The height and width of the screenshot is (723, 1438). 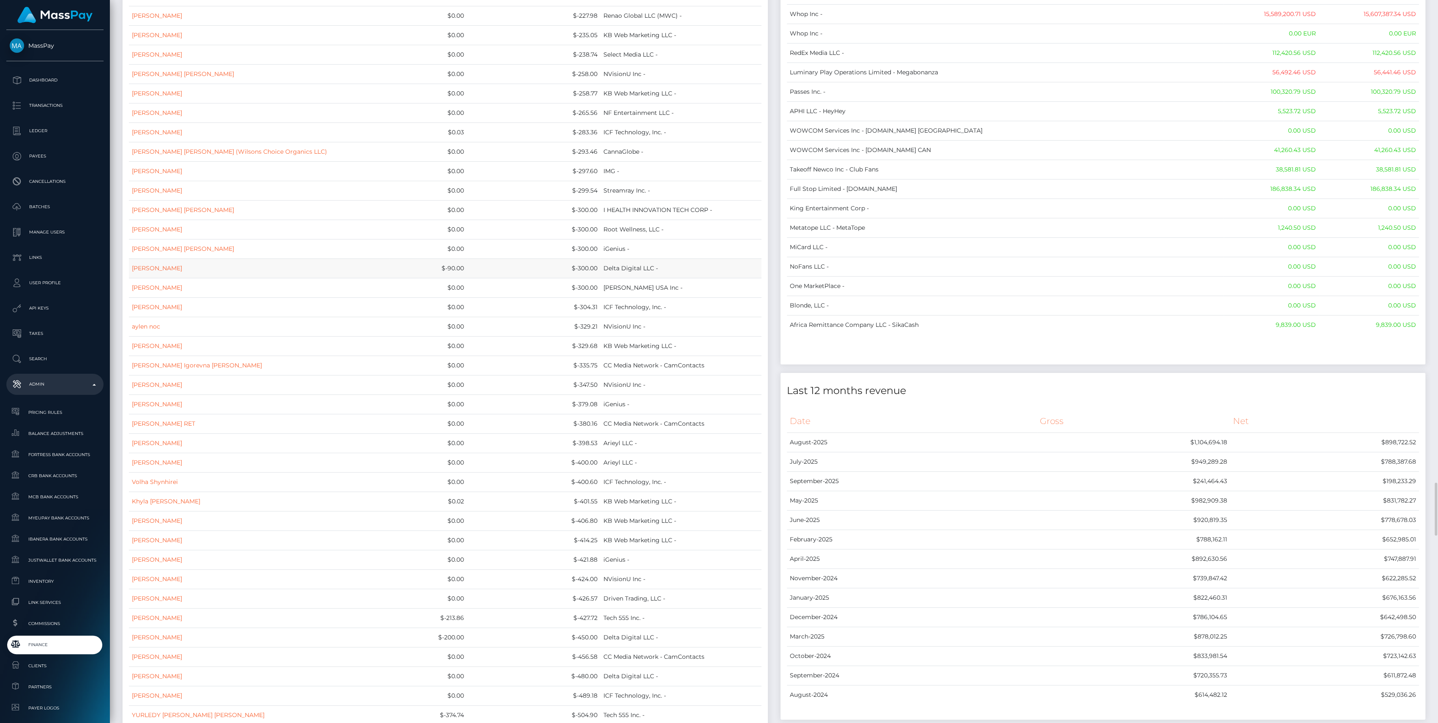 I want to click on td: $652,985.01, so click(x=1324, y=540).